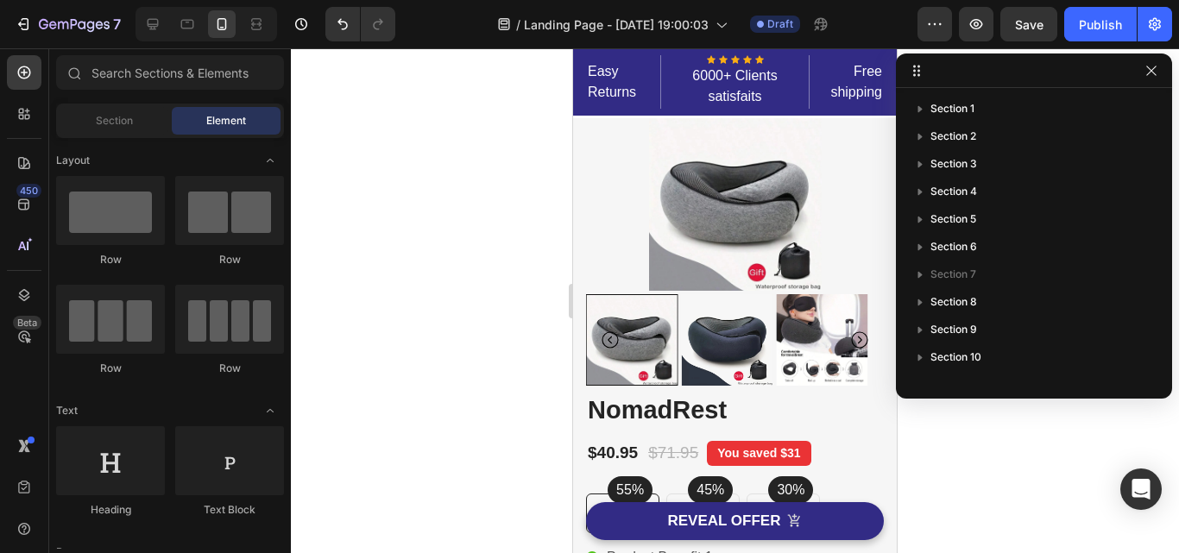 The width and height of the screenshot is (1179, 553). Describe the element at coordinates (50, 34) in the screenshot. I see `p: Easy Returns` at that location.